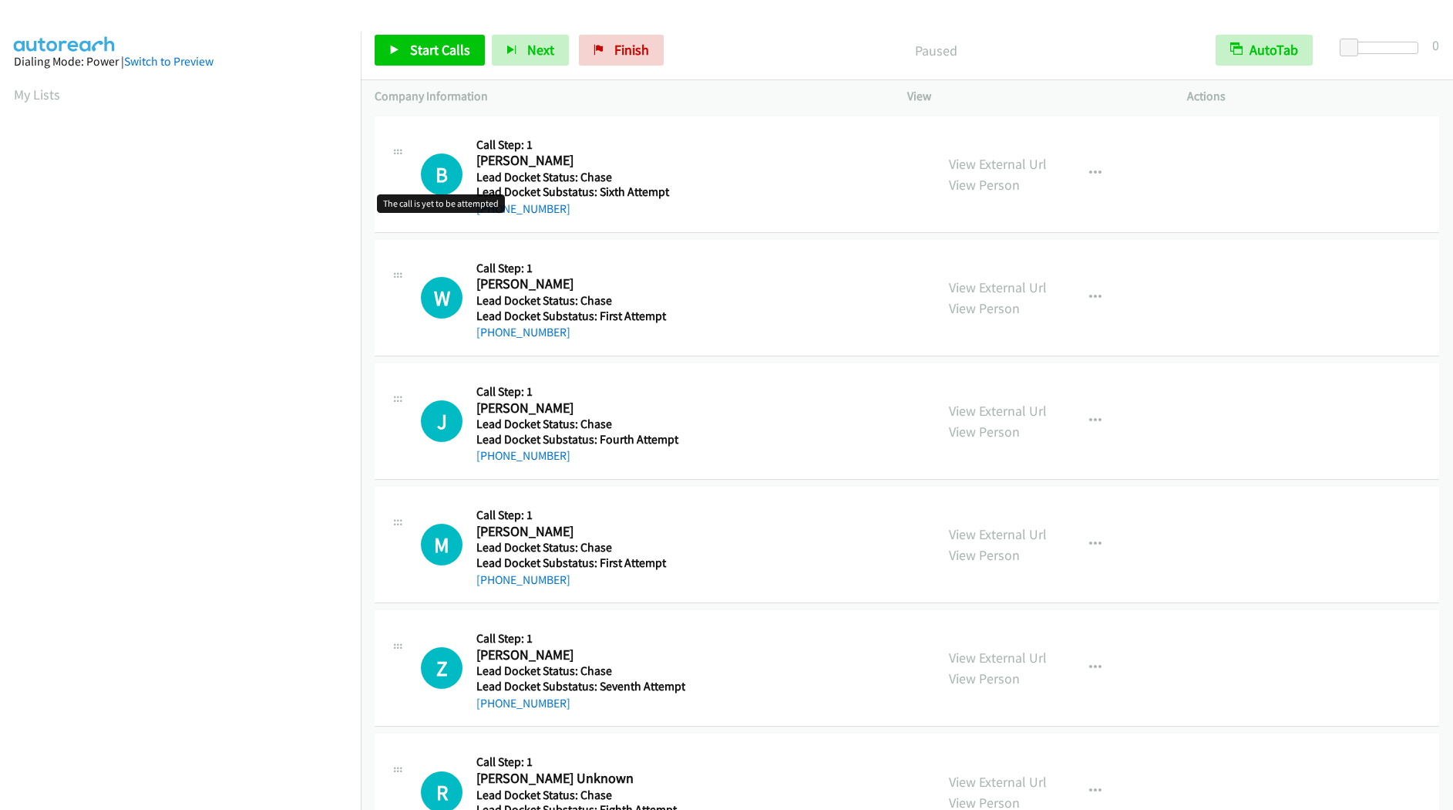 The image size is (1453, 810). Describe the element at coordinates (579, 192) in the screenshot. I see `h5: Lead Docket Substatus: Sixth Attempt` at that location.